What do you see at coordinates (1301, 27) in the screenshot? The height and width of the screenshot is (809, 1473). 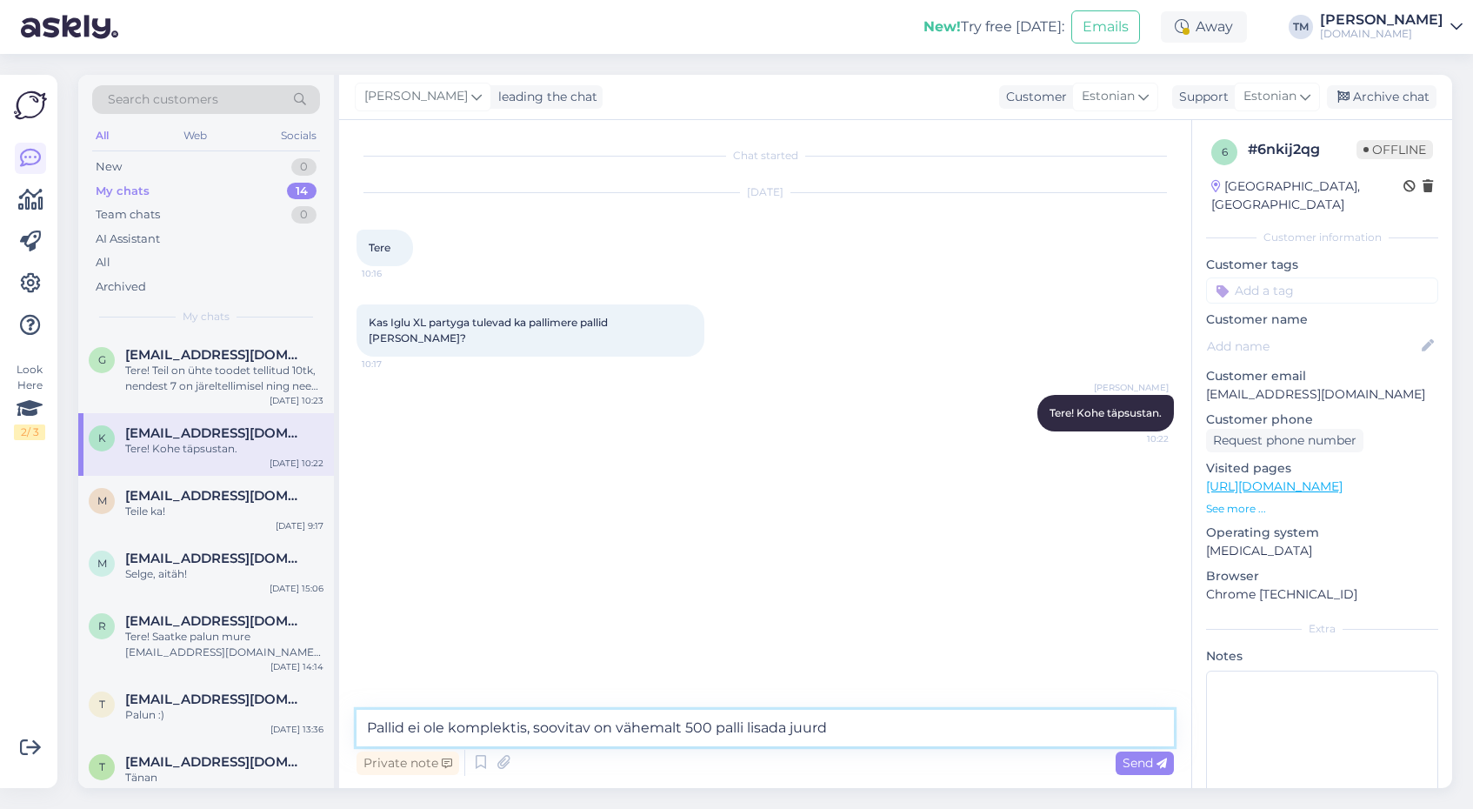 I see `div: TM` at bounding box center [1301, 27].